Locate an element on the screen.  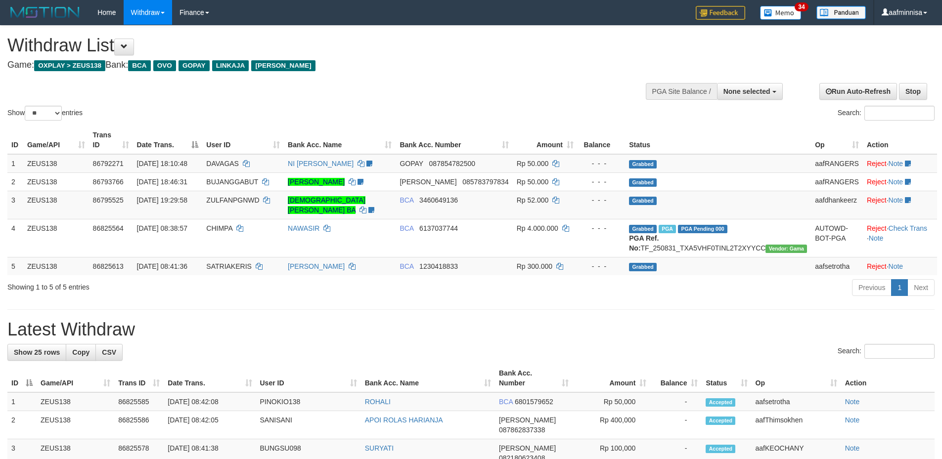
select: Showentries is located at coordinates (43, 113).